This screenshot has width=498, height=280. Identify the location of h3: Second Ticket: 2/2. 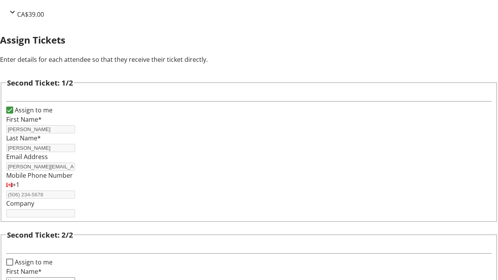
(40, 235).